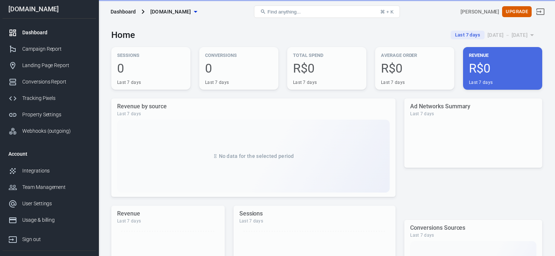  I want to click on div: Tracking Pixels, so click(56, 98).